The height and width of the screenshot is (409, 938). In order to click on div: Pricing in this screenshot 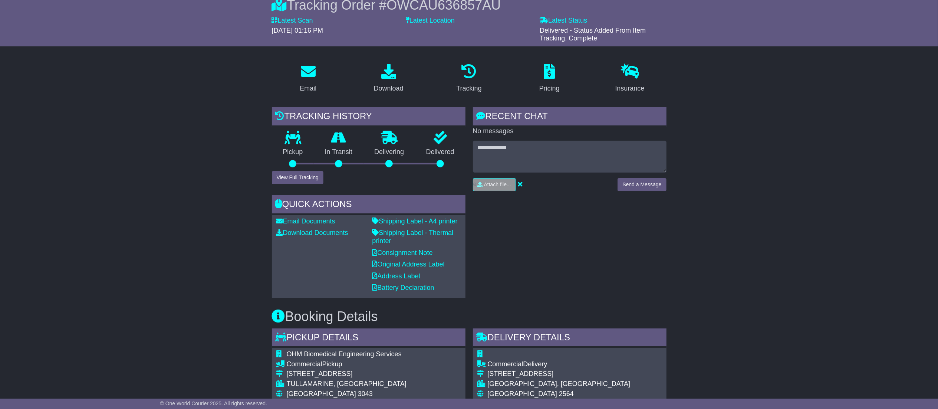, I will do `click(549, 88)`.